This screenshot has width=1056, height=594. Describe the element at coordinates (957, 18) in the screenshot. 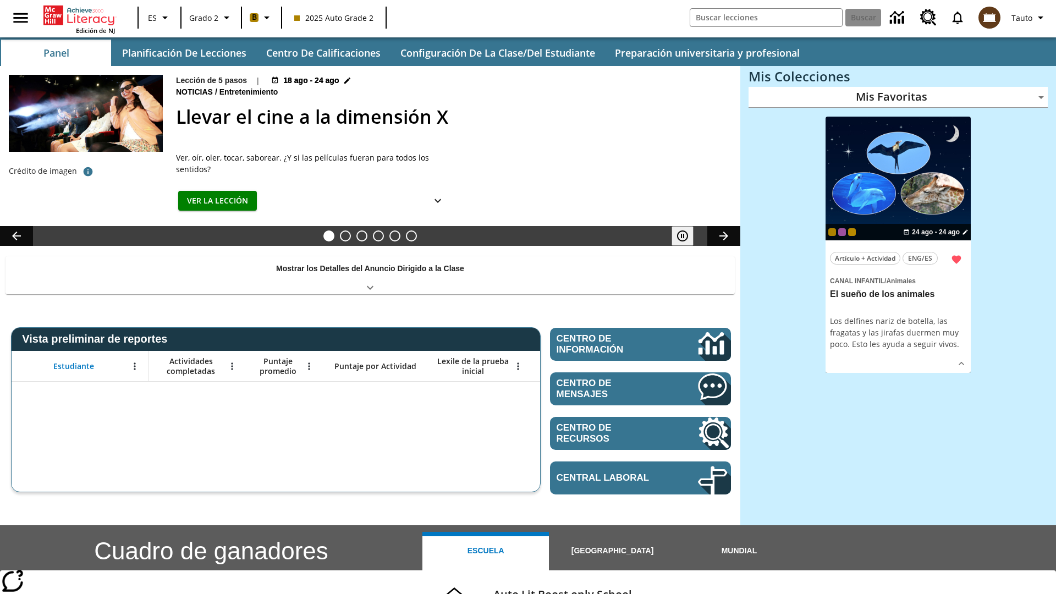

I see `a: Notificaciones` at that location.